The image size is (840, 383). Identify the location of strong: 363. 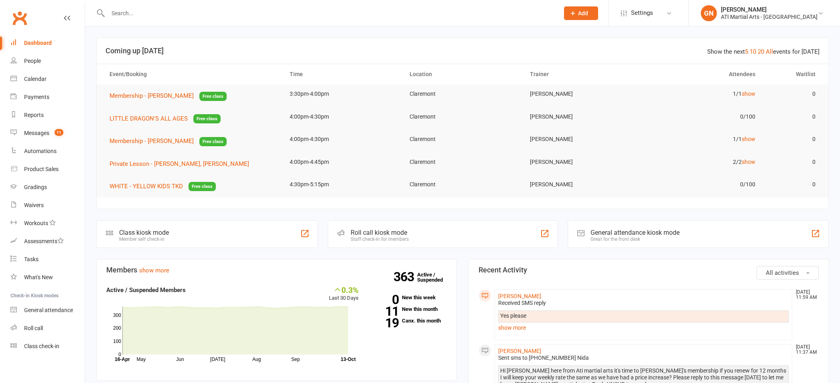
(405, 277).